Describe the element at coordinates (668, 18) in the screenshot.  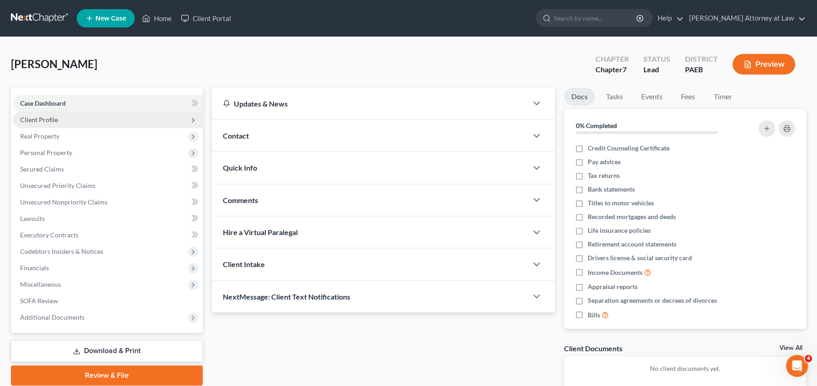
I see `a: Help` at that location.